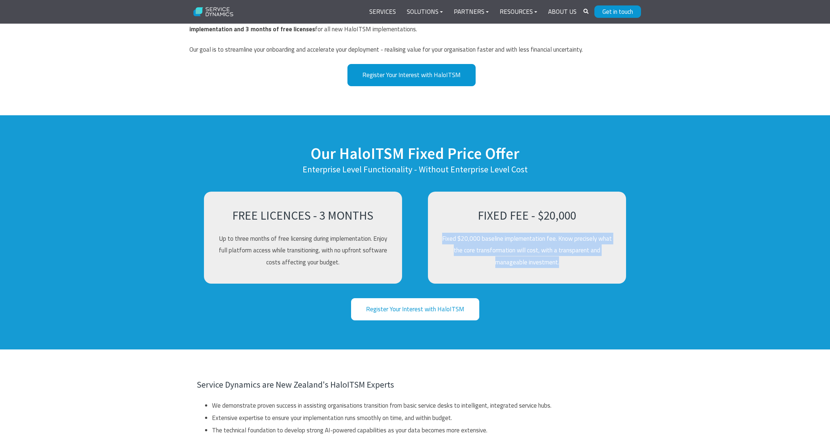 The width and height of the screenshot is (830, 444). I want to click on a: About Us, so click(562, 12).